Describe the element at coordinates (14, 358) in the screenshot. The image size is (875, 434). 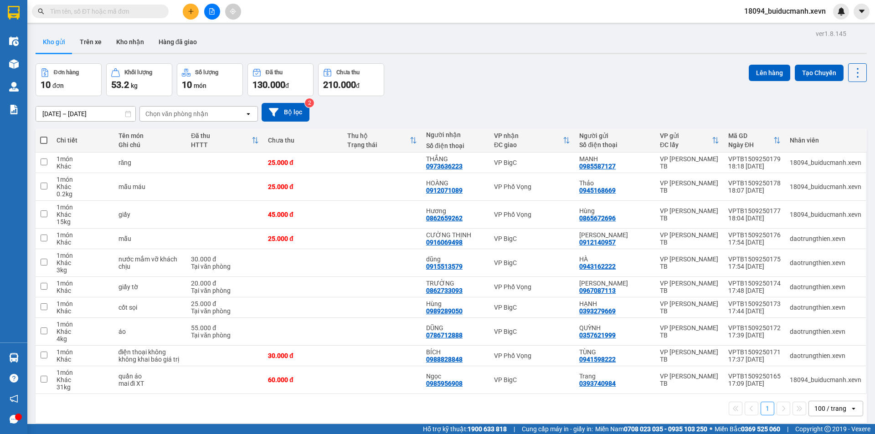
I see `img: warehouse-icon` at that location.